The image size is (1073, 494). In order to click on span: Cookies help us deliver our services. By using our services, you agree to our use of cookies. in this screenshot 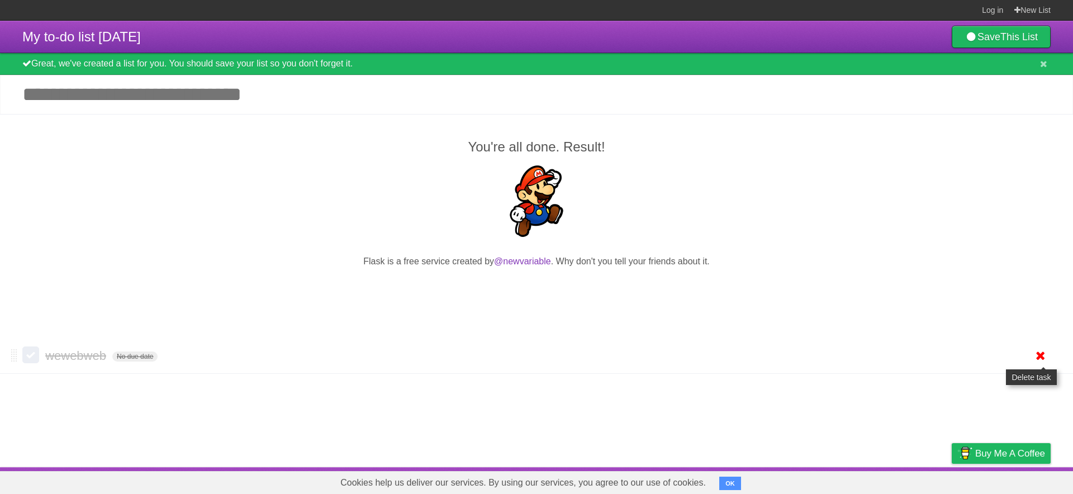, I will do `click(523, 483)`.